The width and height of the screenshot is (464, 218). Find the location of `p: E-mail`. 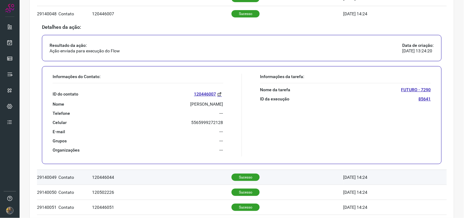

p: E-mail is located at coordinates (59, 132).